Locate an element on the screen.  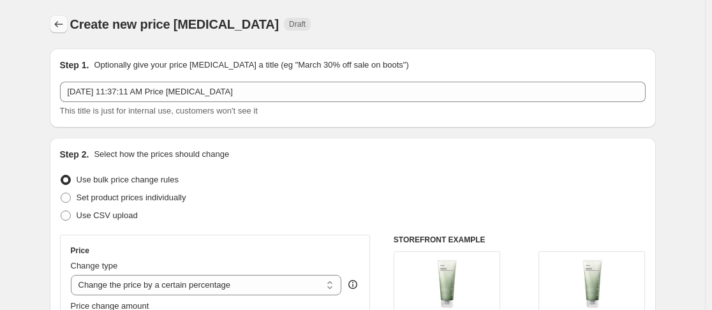
h6: STOREFRONT EXAMPLE is located at coordinates (519, 240).